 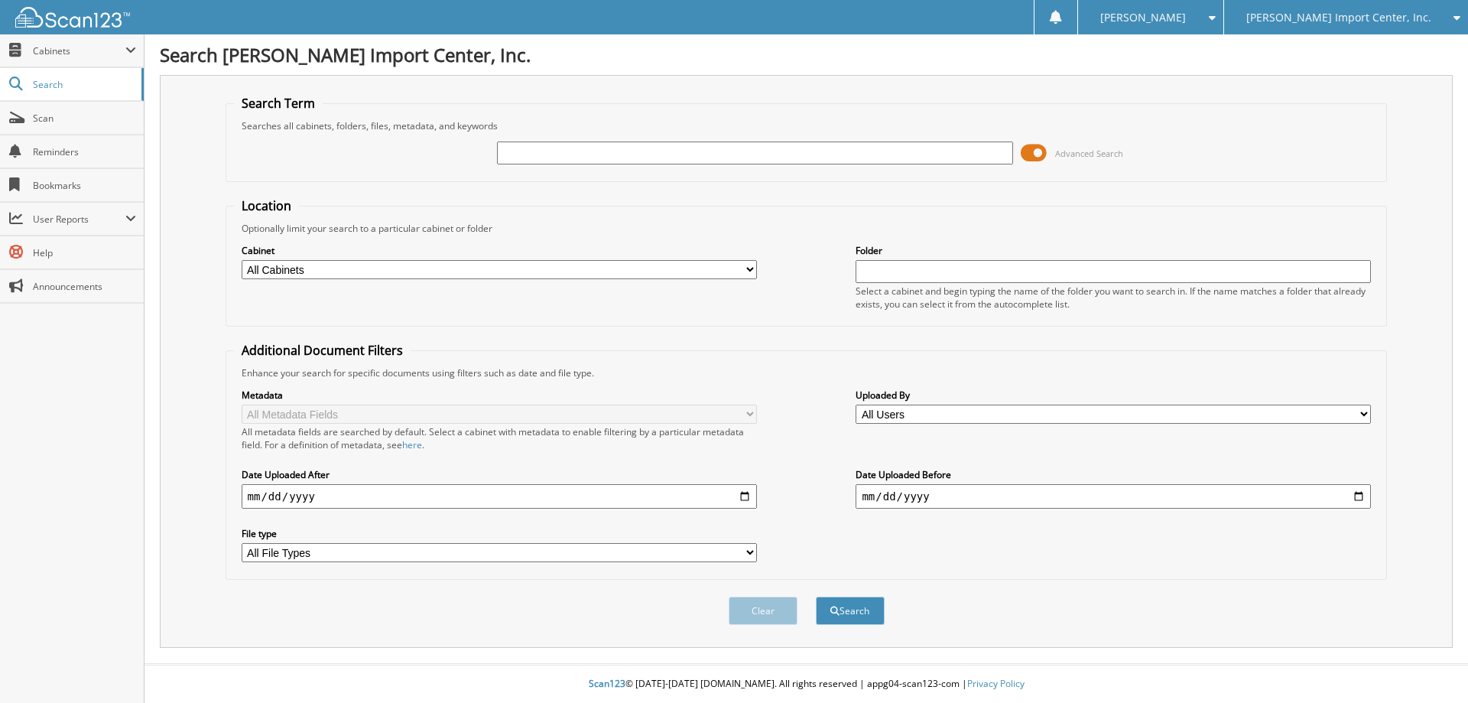 What do you see at coordinates (278, 103) in the screenshot?
I see `legend: Search Term` at bounding box center [278, 103].